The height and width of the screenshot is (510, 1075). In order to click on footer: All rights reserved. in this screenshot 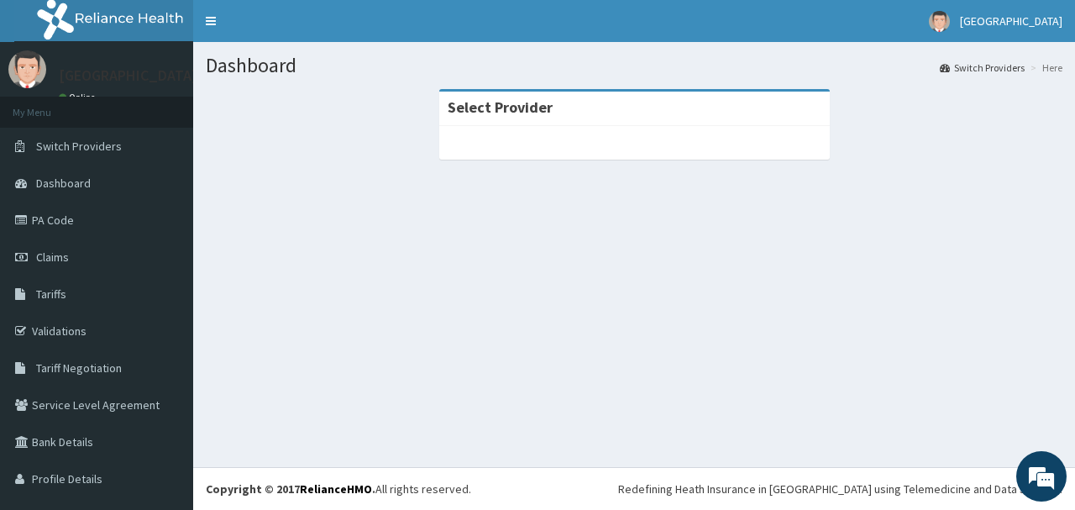, I will do `click(634, 488)`.